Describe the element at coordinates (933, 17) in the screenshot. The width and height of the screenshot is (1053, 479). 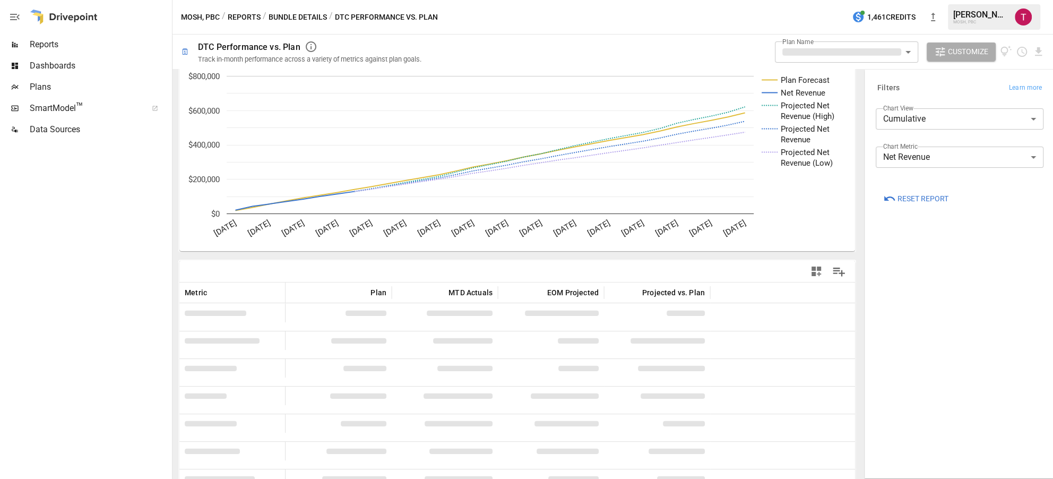
I see `button: New version available, click to update!` at that location.